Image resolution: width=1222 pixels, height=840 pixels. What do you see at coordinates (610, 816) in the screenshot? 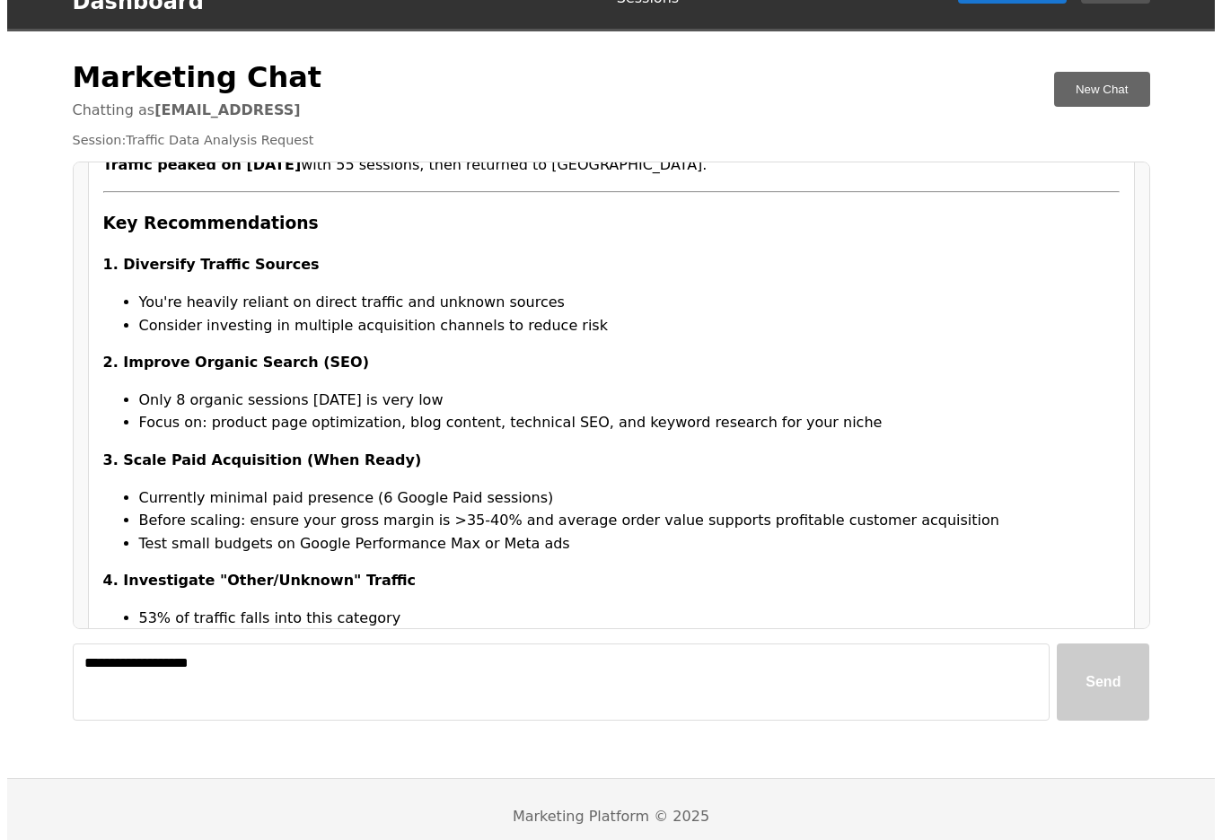
I see `p: Marketing Platform © 2025` at bounding box center [610, 816].